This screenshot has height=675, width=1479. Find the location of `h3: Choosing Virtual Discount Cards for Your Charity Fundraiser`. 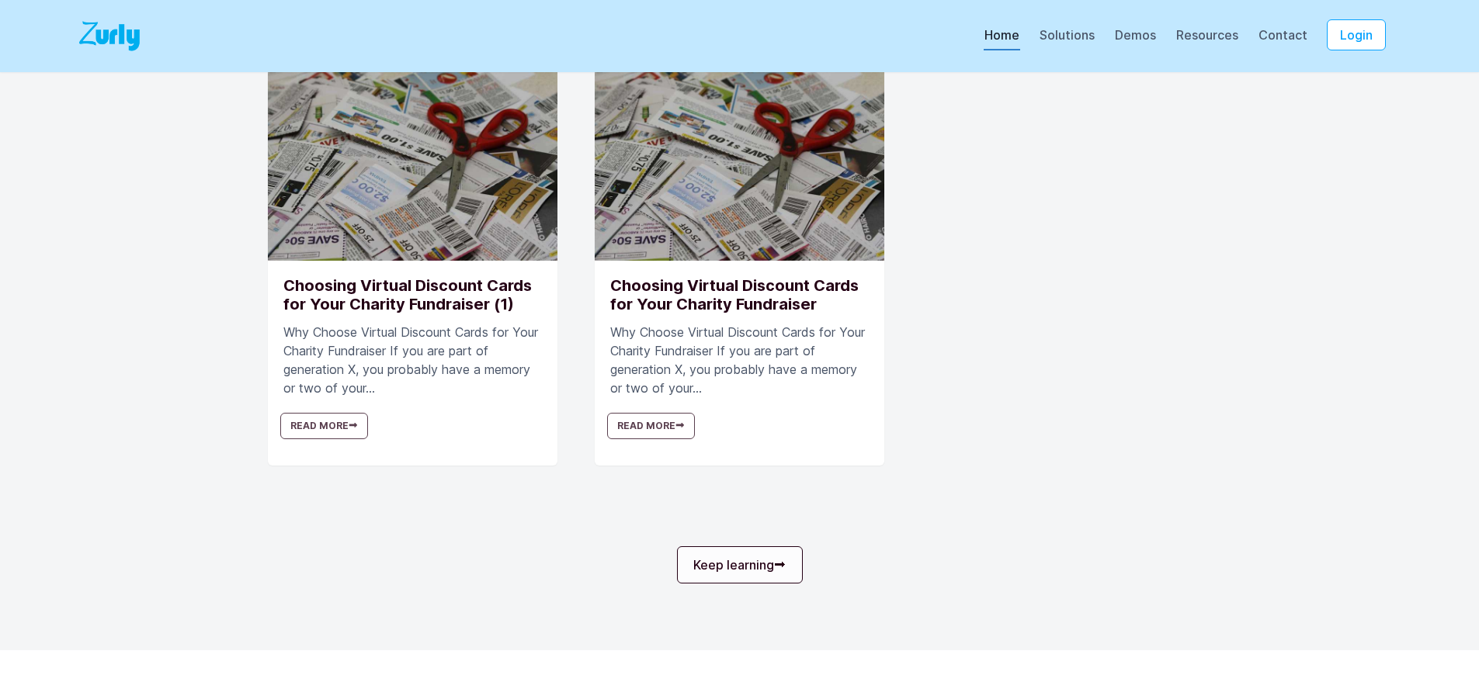

h3: Choosing Virtual Discount Cards for Your Charity Fundraiser is located at coordinates (739, 300).